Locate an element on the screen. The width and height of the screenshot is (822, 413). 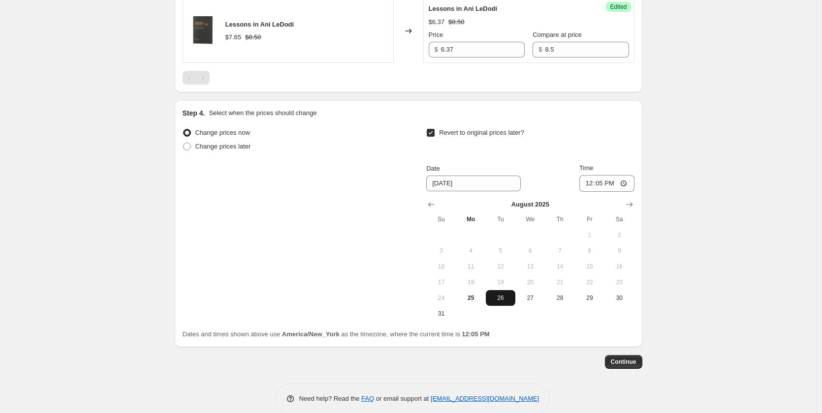
button: Friday August 15 2025 is located at coordinates (590, 267).